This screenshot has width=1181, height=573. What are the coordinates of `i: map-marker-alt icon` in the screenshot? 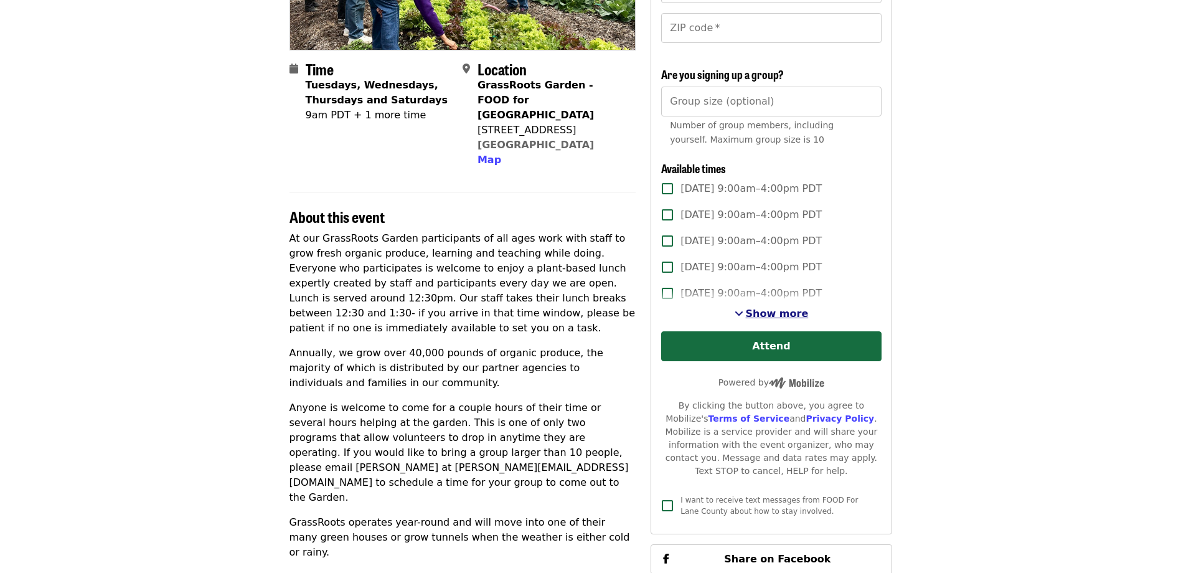 It's located at (466, 68).